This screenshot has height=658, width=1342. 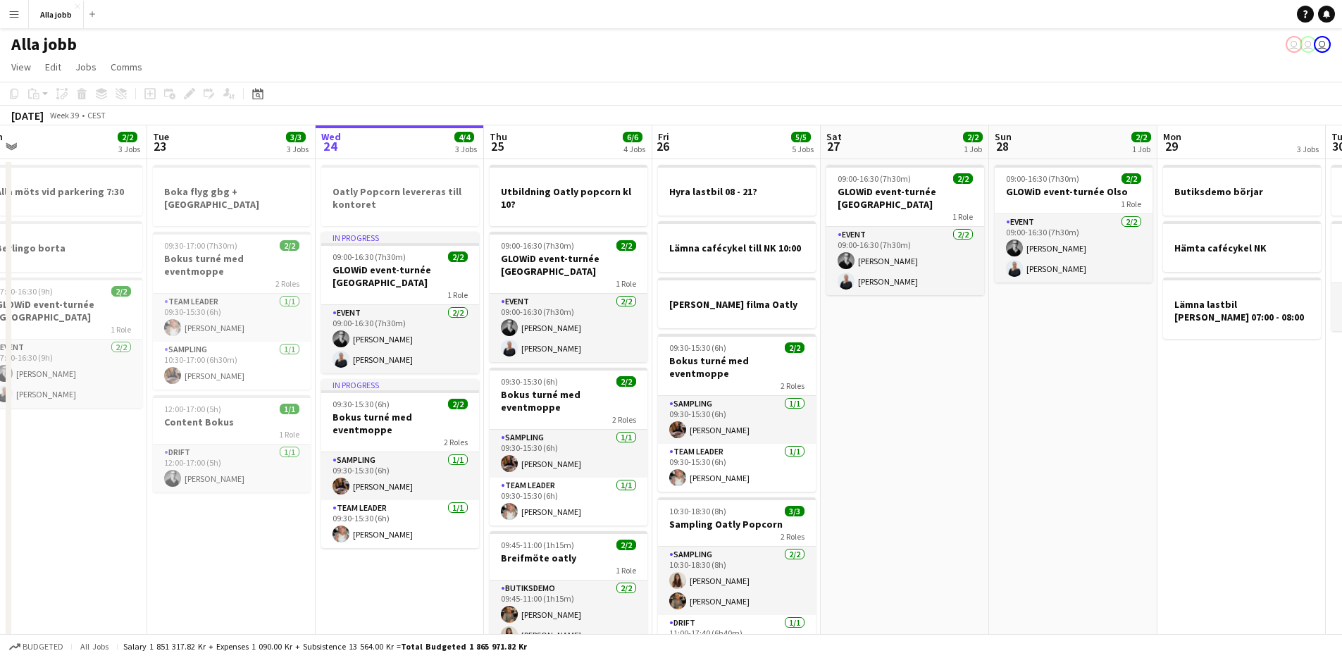 What do you see at coordinates (325, 646) in the screenshot?
I see `div: Salary 1 851 317.82 kr + Expenses 1 090.00 kr + Subsistence 13 564.00 kr =` at bounding box center [325, 646].